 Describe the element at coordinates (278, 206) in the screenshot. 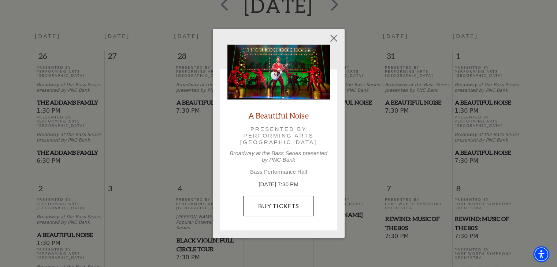

I see `a: Buy Tickets` at that location.